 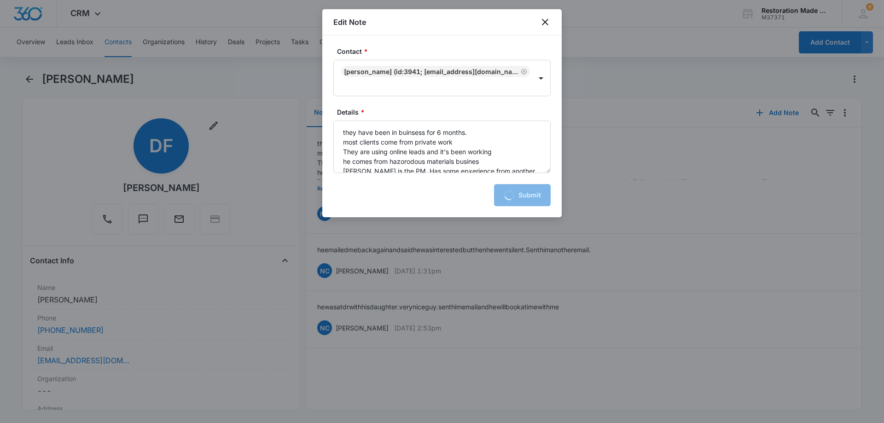 I want to click on label: Contact, so click(x=446, y=51).